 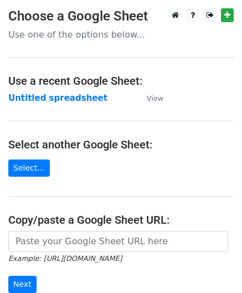 I want to click on strong: Untitled spreadsheet, so click(x=58, y=98).